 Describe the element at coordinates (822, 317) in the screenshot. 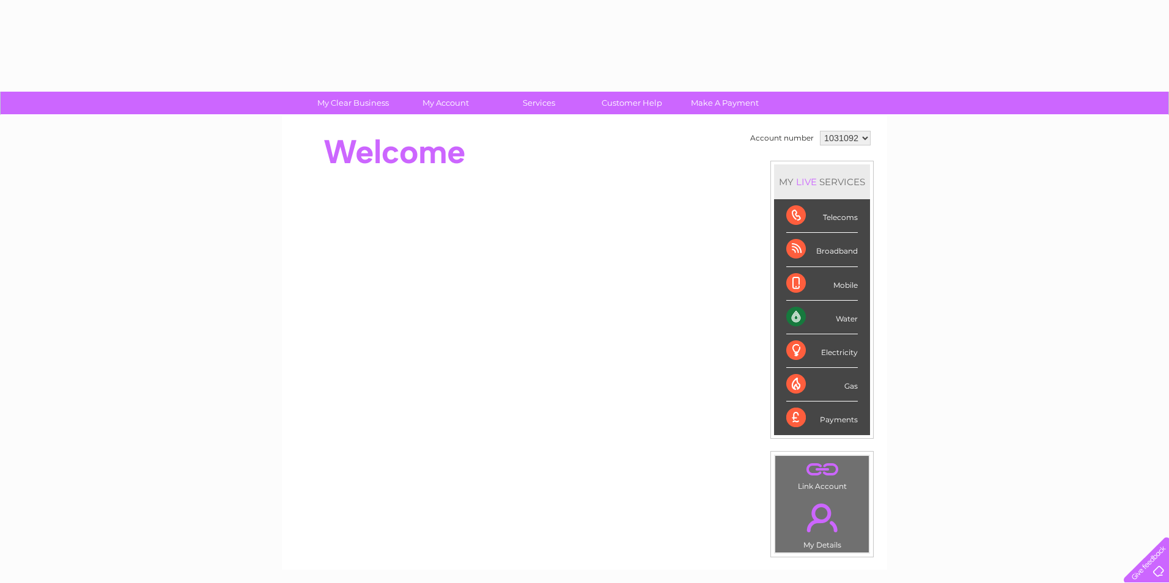

I see `div: Water` at that location.